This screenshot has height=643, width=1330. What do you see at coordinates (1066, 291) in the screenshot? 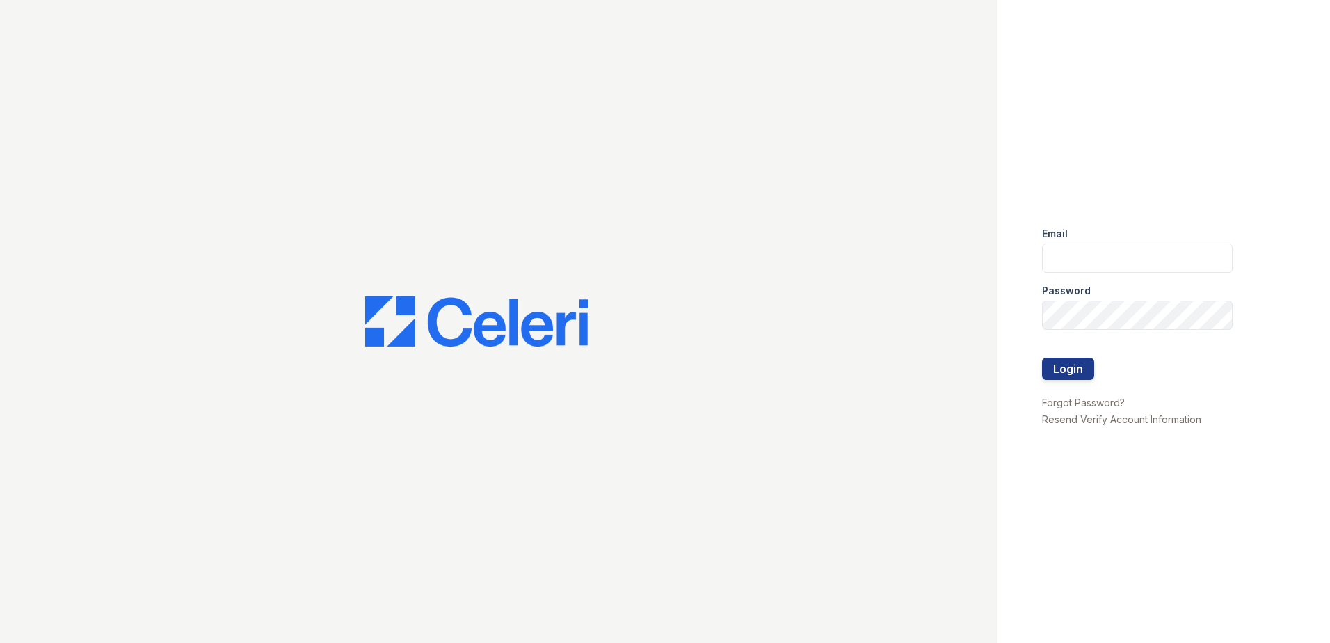
I see `label: Password` at bounding box center [1066, 291].